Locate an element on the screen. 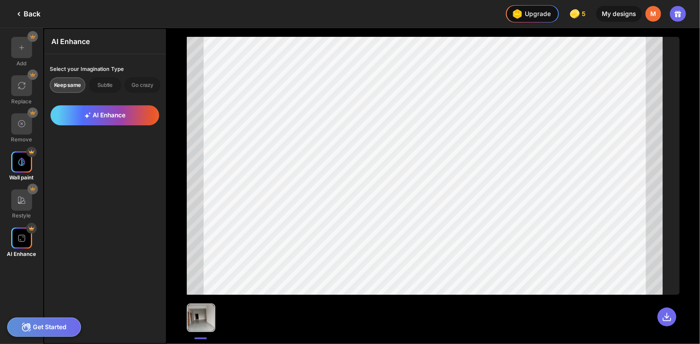 This screenshot has height=344, width=700. span: 5 is located at coordinates (585, 14).